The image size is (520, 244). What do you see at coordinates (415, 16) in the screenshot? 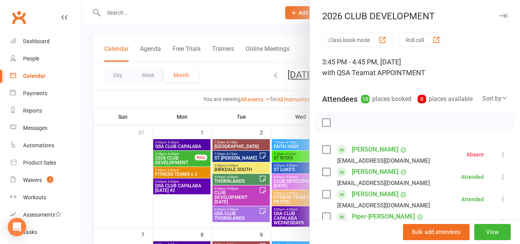
I see `div: 2026 CLUB DEVELOPMENT` at bounding box center [415, 16].